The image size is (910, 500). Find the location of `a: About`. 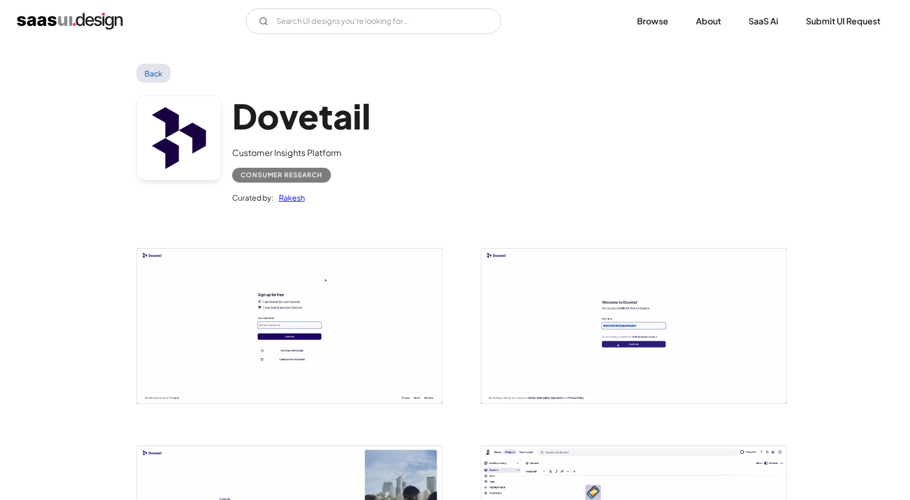

a: About is located at coordinates (708, 21).